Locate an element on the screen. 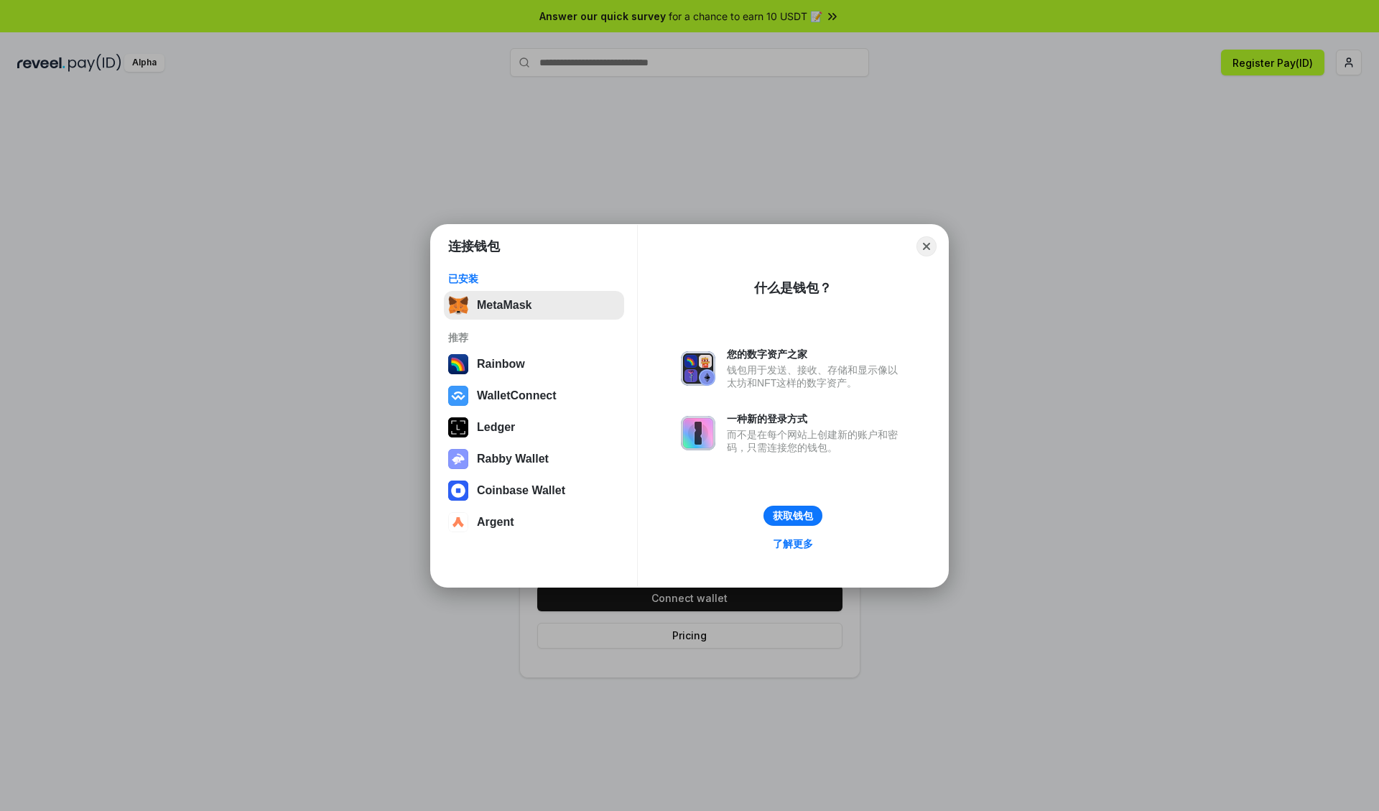  button: Argent is located at coordinates (534, 522).